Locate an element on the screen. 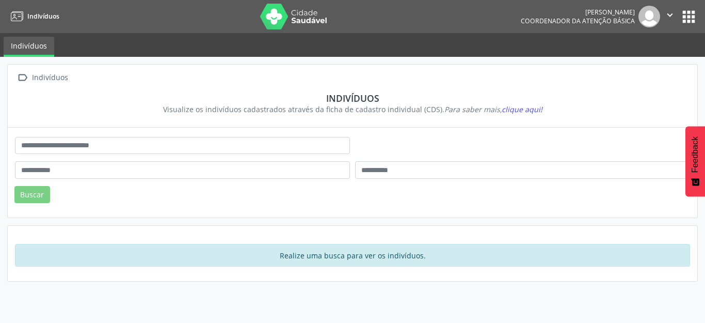  span: Feedback is located at coordinates (696, 154).